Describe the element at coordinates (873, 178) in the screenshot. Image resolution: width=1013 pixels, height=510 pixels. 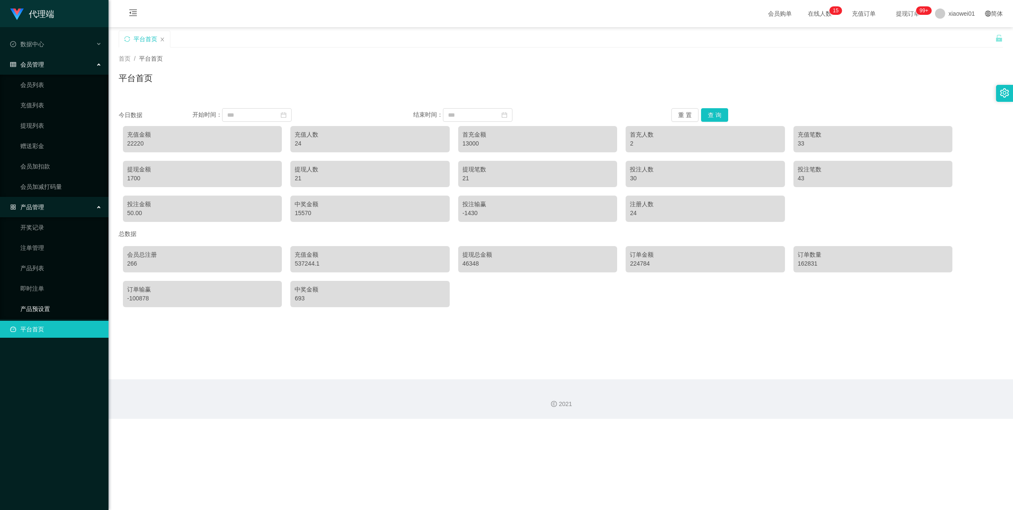
I see `div: 43` at that location.